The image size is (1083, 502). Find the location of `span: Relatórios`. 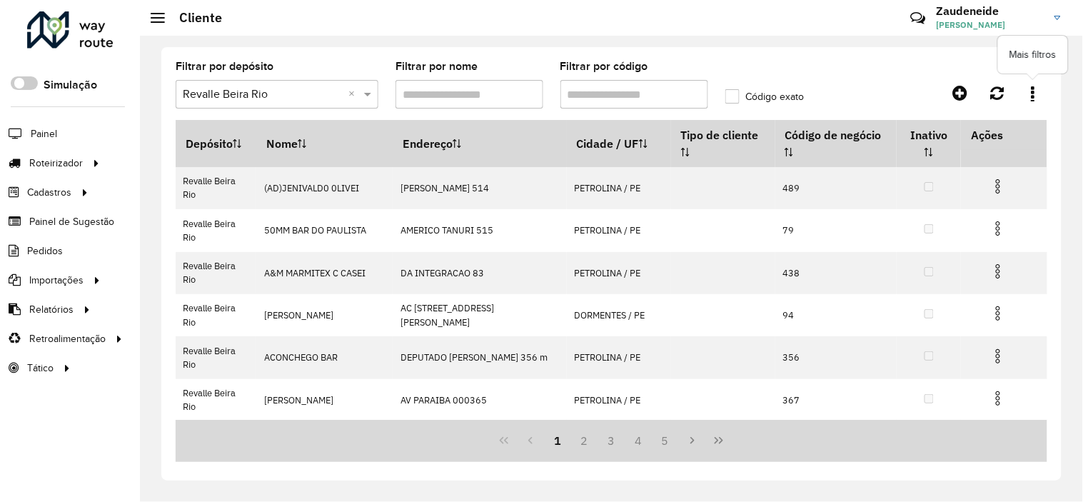

span: Relatórios is located at coordinates (51, 309).